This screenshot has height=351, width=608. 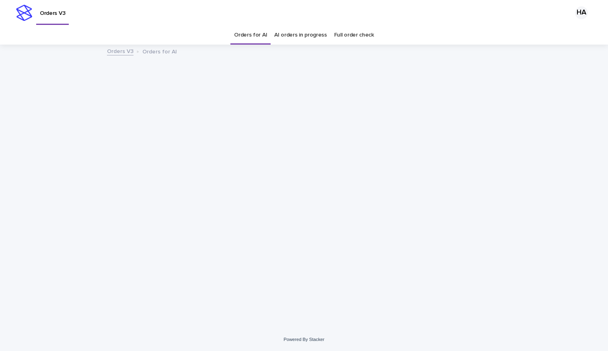 I want to click on div: HA, so click(x=581, y=13).